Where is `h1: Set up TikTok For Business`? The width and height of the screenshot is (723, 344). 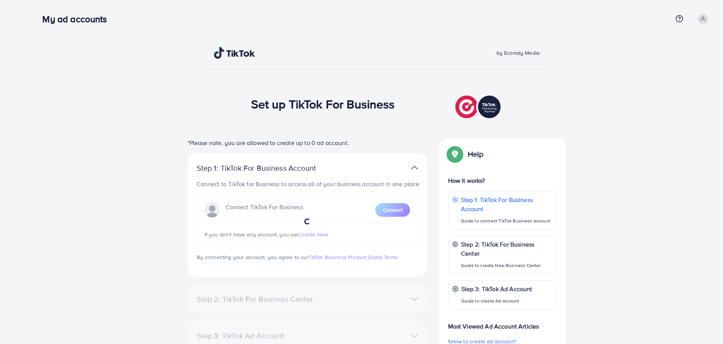 h1: Set up TikTok For Business is located at coordinates (323, 104).